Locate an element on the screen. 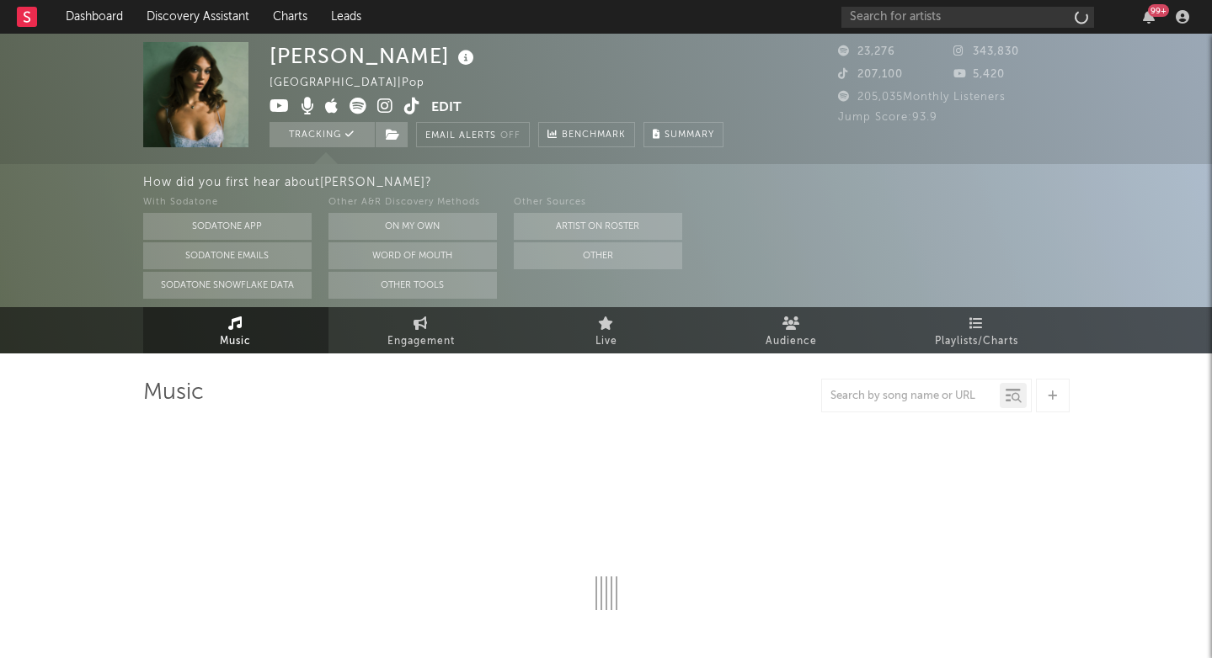 The height and width of the screenshot is (658, 1212). span: 205,035 Monthly Listeners is located at coordinates (921, 97).